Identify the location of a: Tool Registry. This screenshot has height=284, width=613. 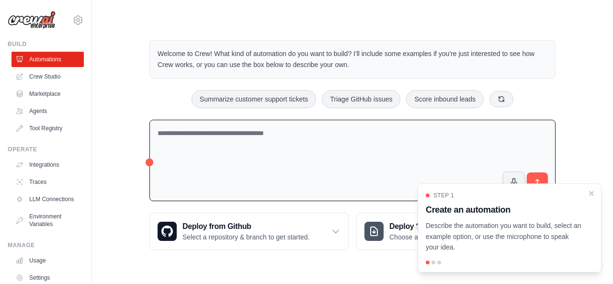
(47, 128).